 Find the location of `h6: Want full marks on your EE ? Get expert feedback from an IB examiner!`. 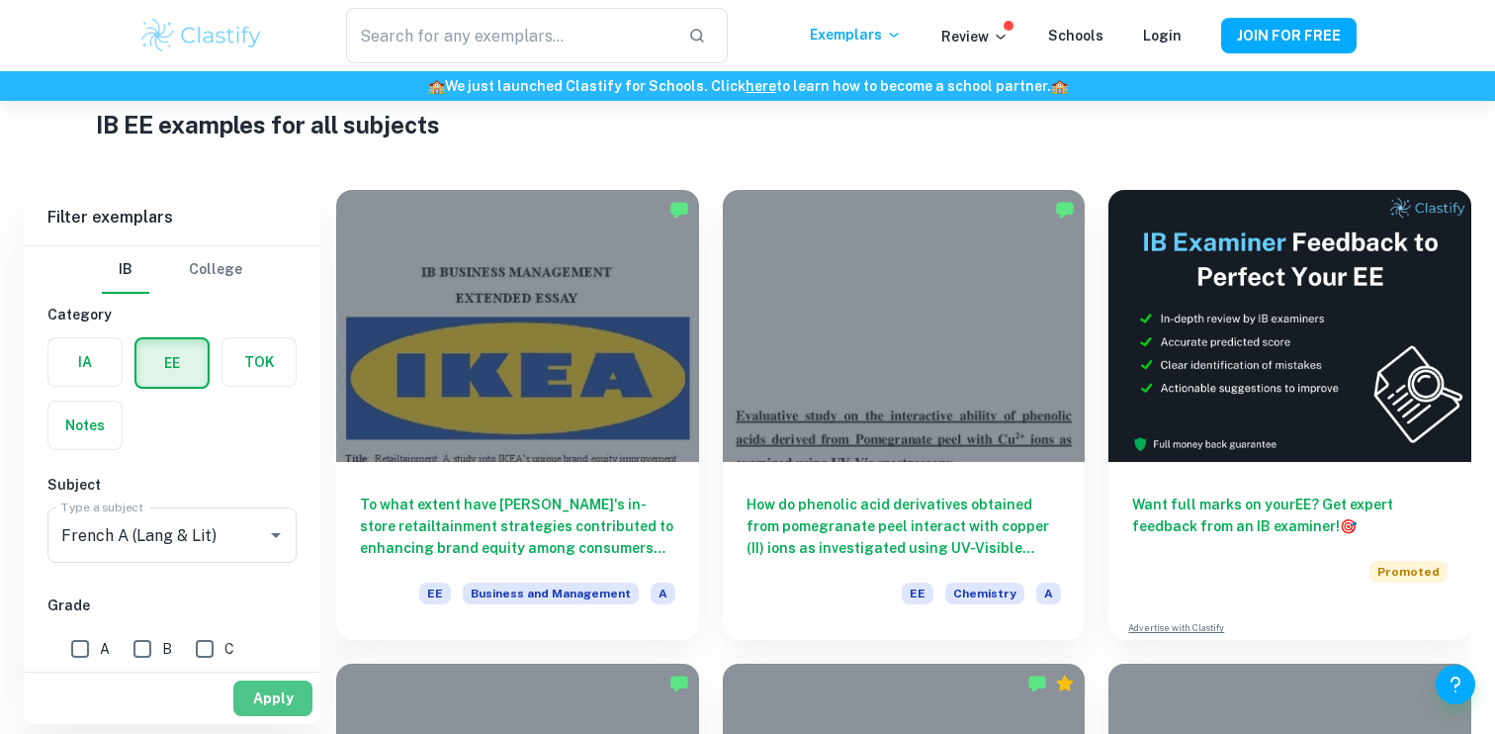

h6: Want full marks on your EE ? Get expert feedback from an IB examiner! is located at coordinates (1289, 515).